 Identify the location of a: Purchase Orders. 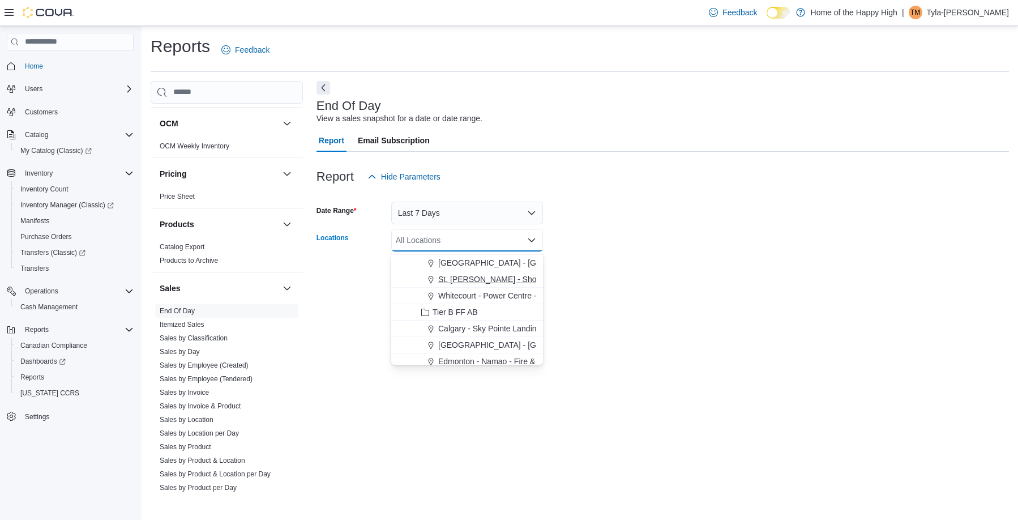
(46, 237).